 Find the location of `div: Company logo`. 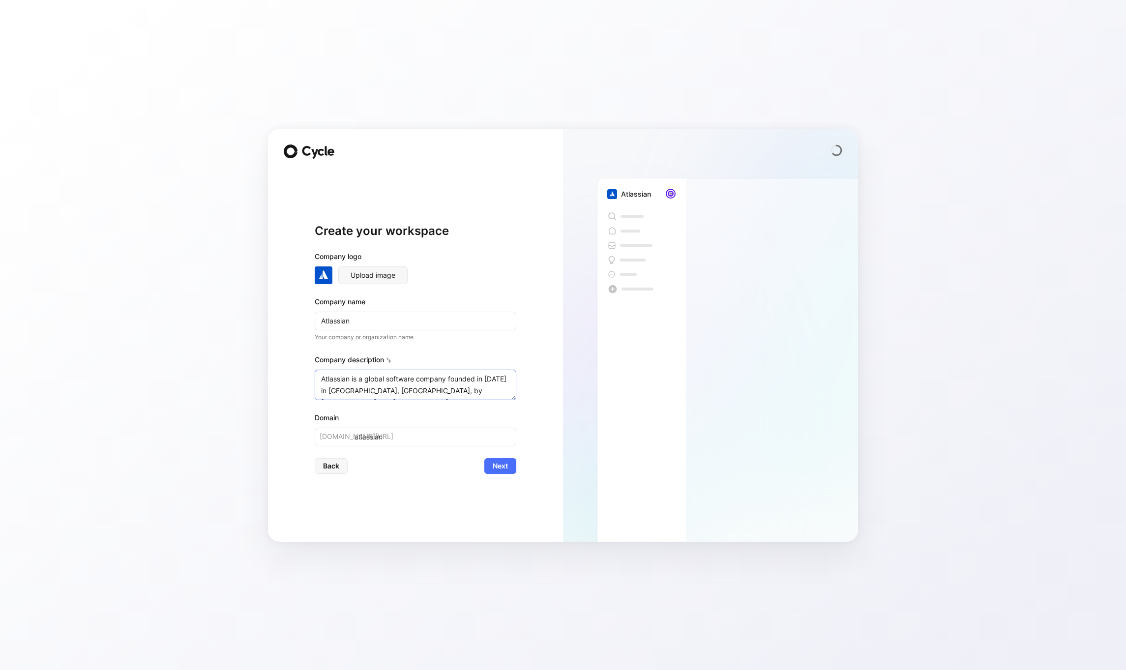

div: Company logo is located at coordinates (415, 259).